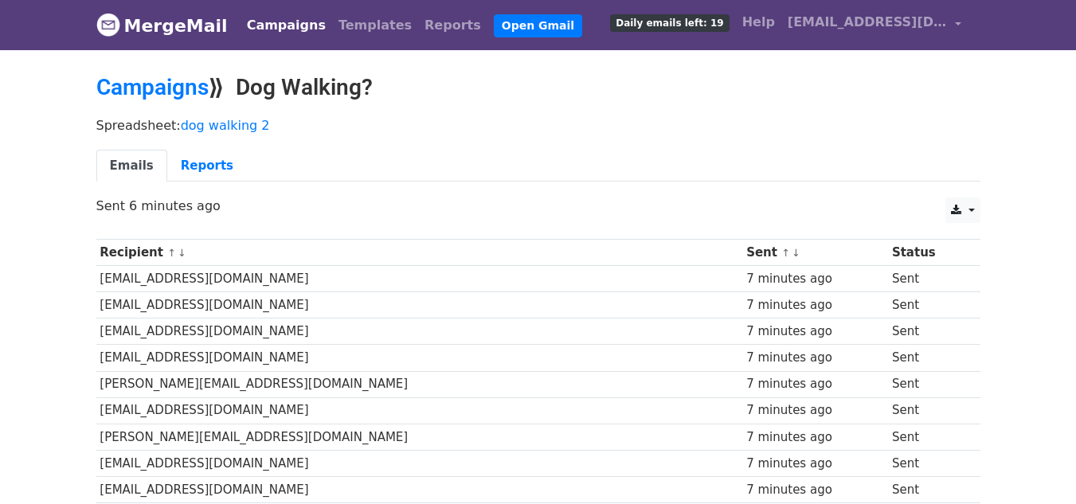 This screenshot has width=1076, height=504. I want to click on a: MergeMail, so click(162, 25).